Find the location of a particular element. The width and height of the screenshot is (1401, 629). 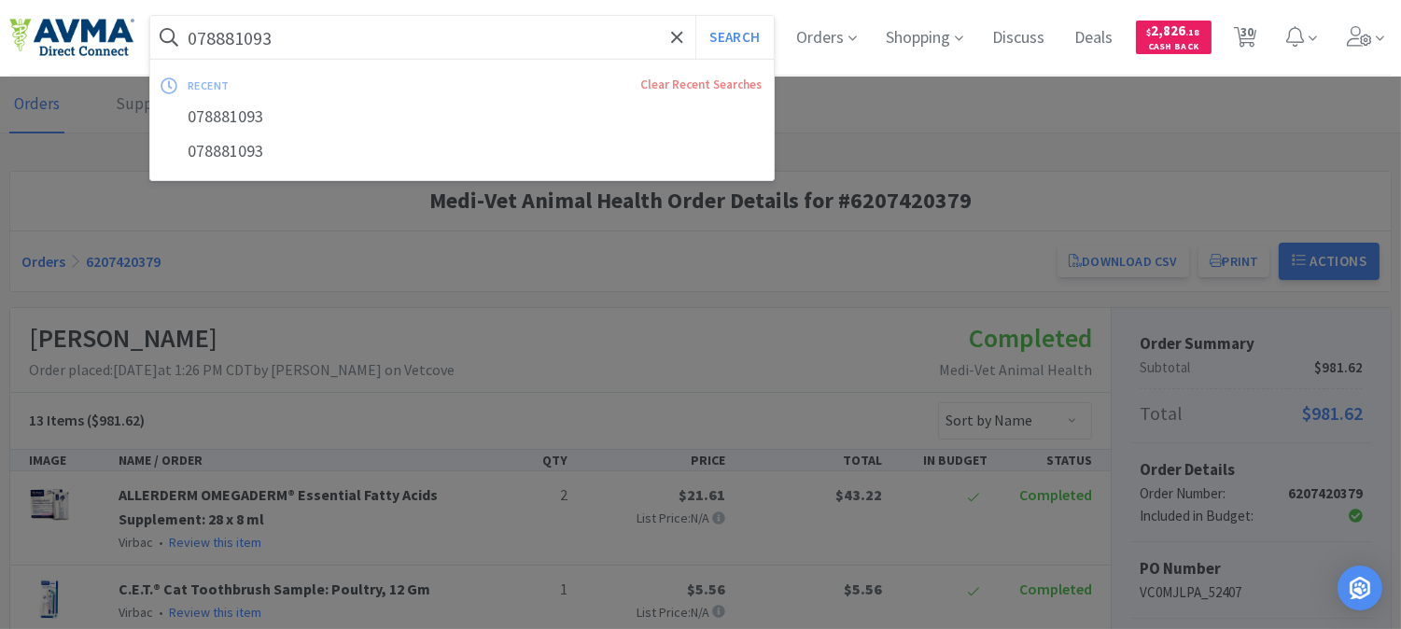

input: Search by item, sku, manufacturer, ingredient, size... is located at coordinates (462, 37).